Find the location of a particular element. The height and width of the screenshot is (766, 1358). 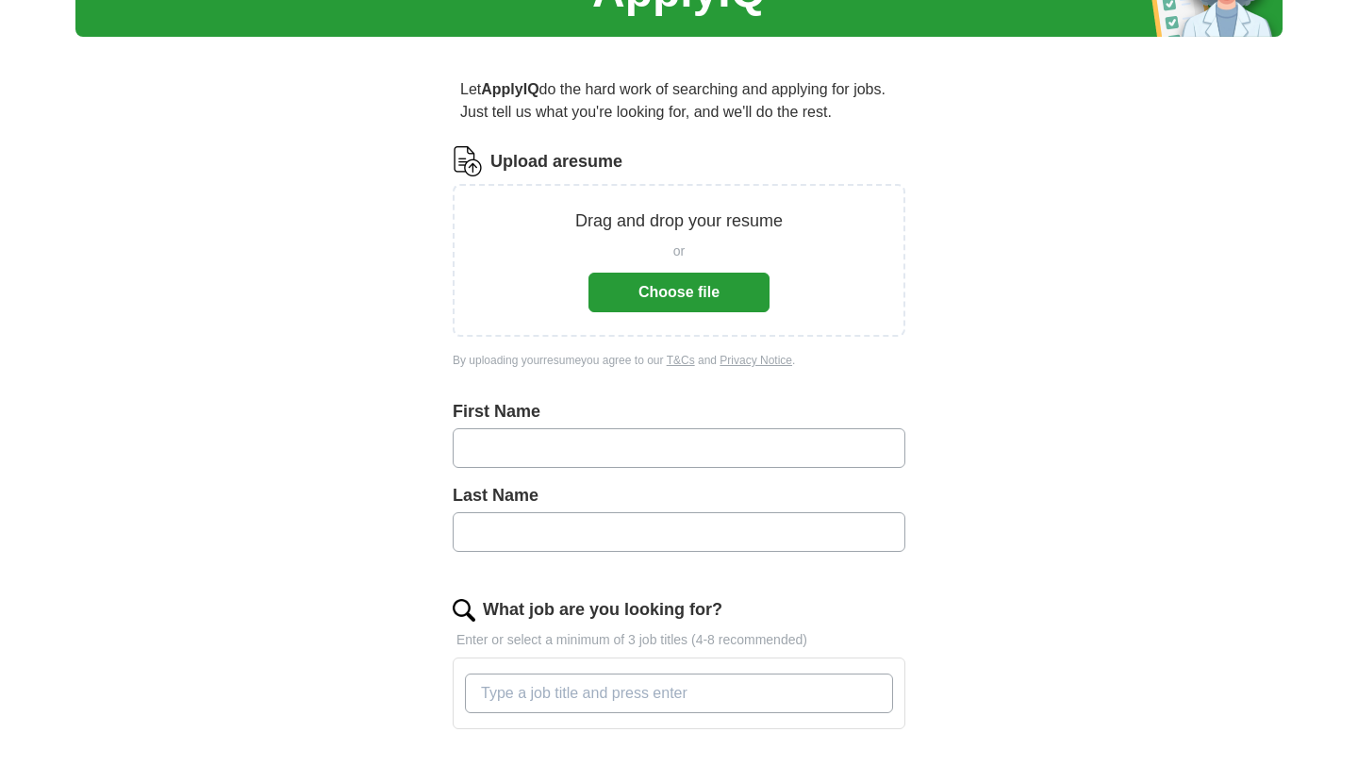

span: or is located at coordinates (679, 251).